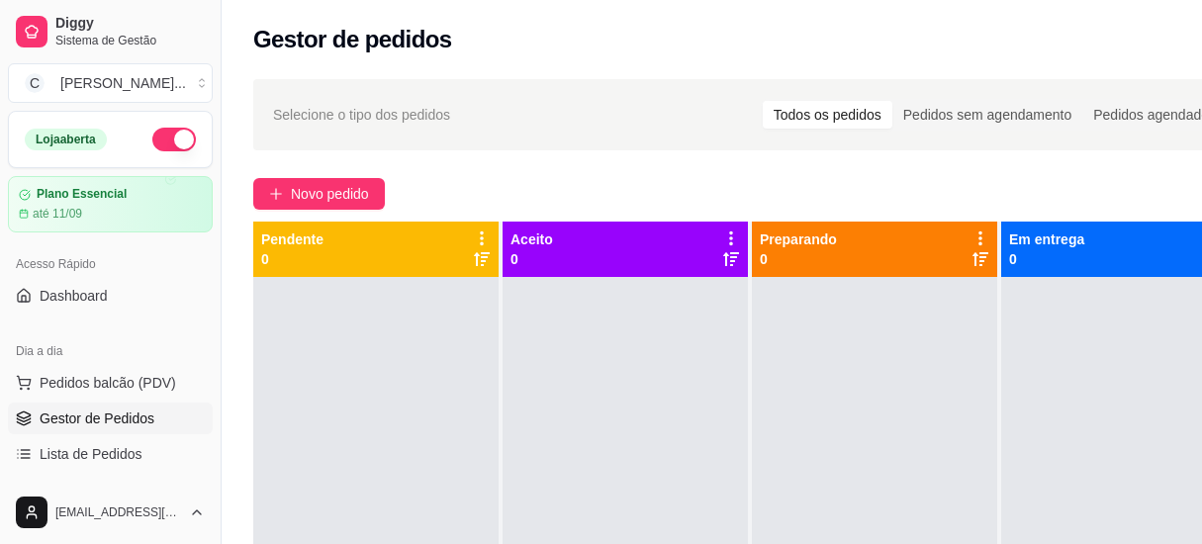 The image size is (1202, 544). What do you see at coordinates (110, 264) in the screenshot?
I see `div: Acesso Rápido` at bounding box center [110, 264].